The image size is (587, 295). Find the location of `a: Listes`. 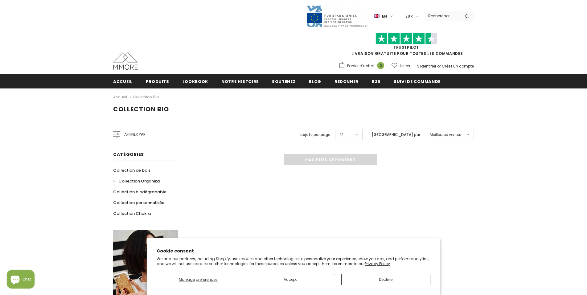

a: Listes is located at coordinates (401, 66).